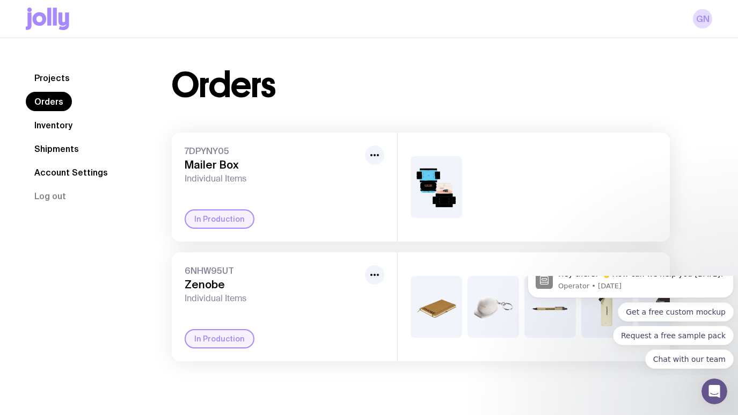  Describe the element at coordinates (166, 83) in the screenshot. I see `button: Quick reply: Chat with our team` at that location.